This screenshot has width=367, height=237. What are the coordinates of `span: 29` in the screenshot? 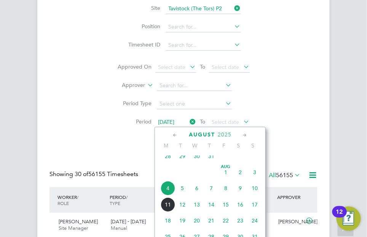 It's located at (182, 156).